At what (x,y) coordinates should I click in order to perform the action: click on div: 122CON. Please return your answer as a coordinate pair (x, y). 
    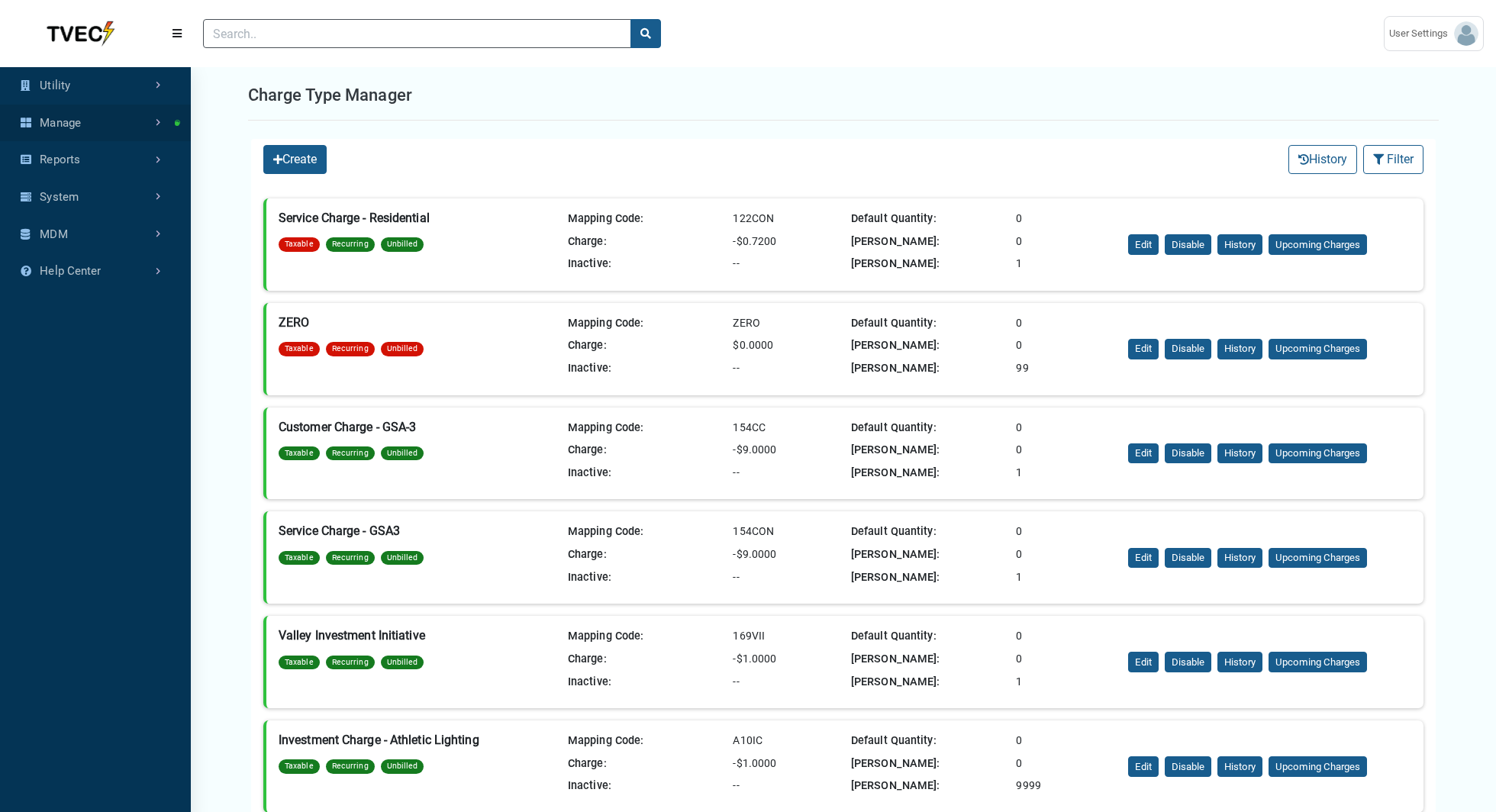
    Looking at the image, I should click on (785, 219).